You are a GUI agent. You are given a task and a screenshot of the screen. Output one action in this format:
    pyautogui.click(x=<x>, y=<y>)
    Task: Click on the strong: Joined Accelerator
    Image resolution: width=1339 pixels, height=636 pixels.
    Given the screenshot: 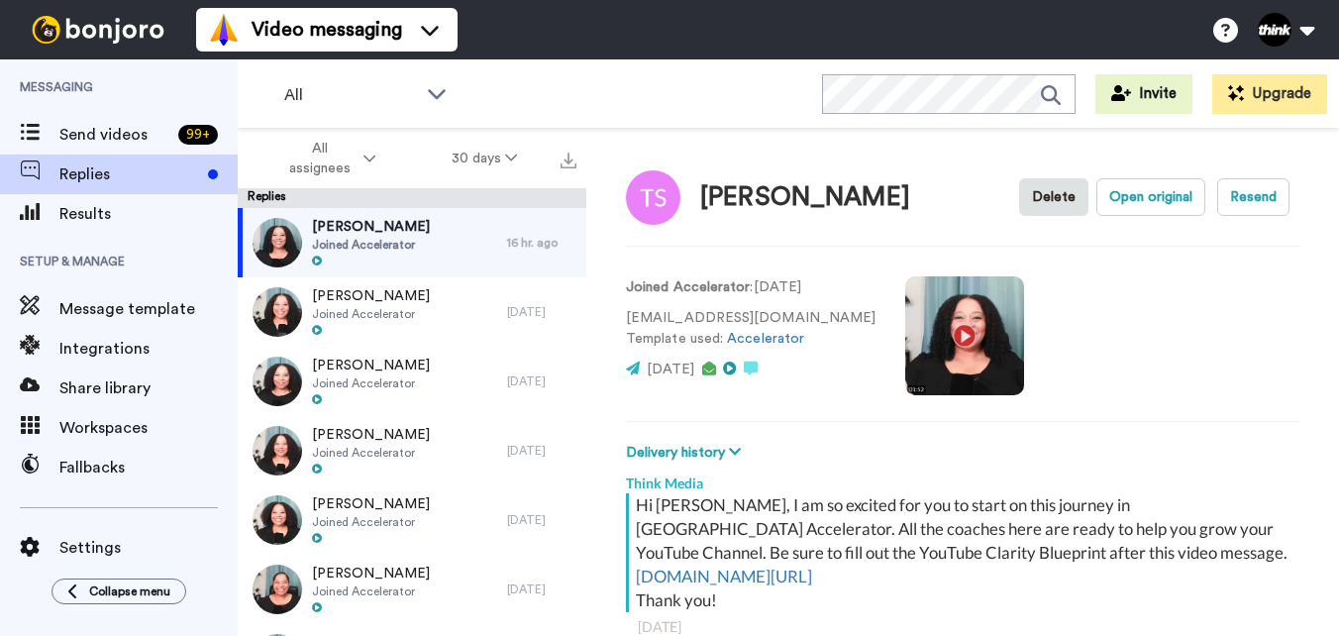 What is the action you would take?
    pyautogui.click(x=687, y=287)
    